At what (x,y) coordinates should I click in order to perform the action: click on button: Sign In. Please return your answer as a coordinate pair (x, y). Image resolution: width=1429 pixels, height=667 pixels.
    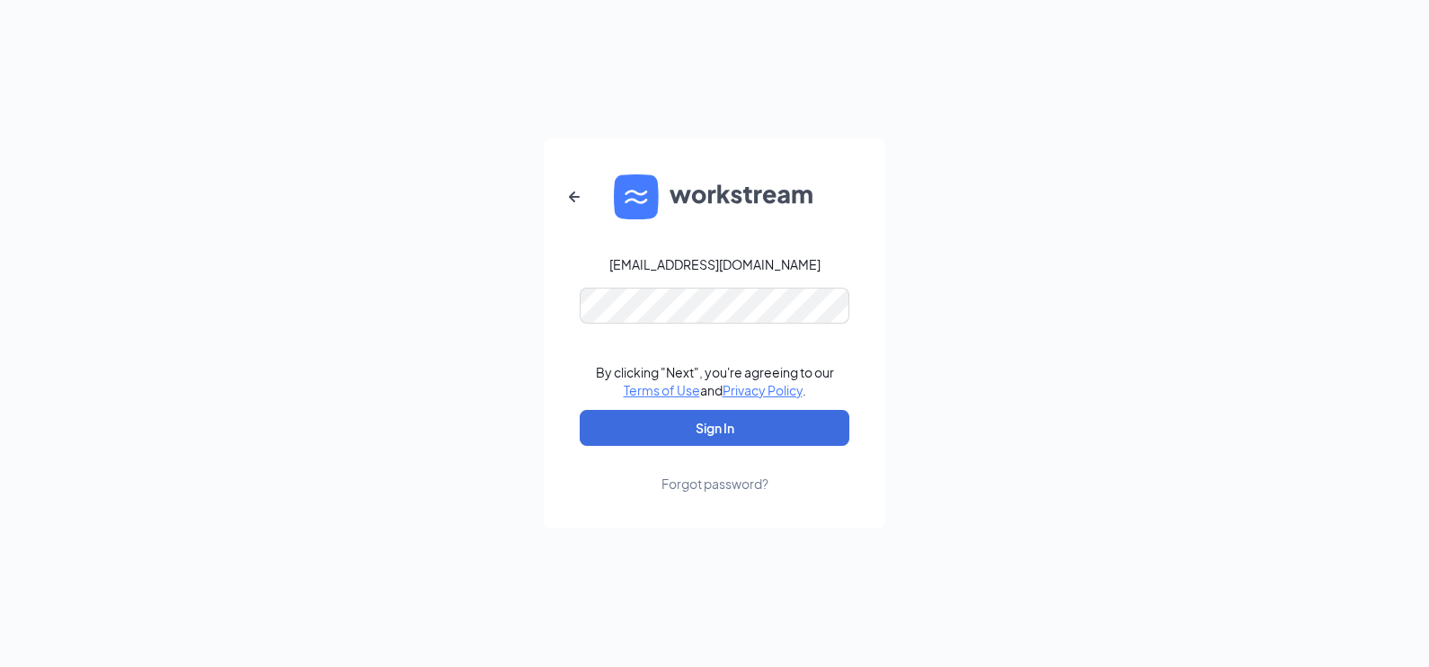
    Looking at the image, I should click on (714, 428).